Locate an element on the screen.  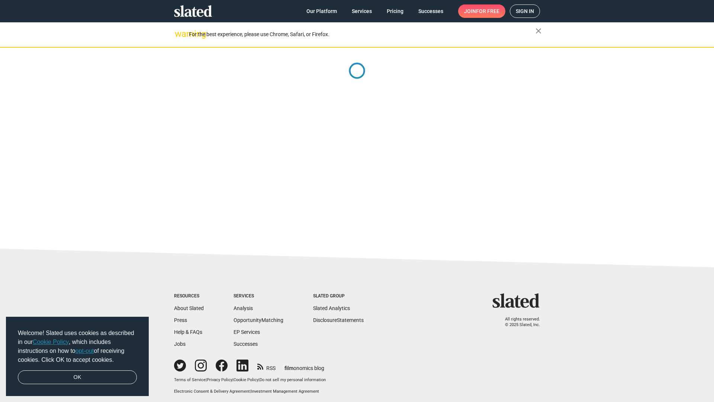
span: Services is located at coordinates (362, 11).